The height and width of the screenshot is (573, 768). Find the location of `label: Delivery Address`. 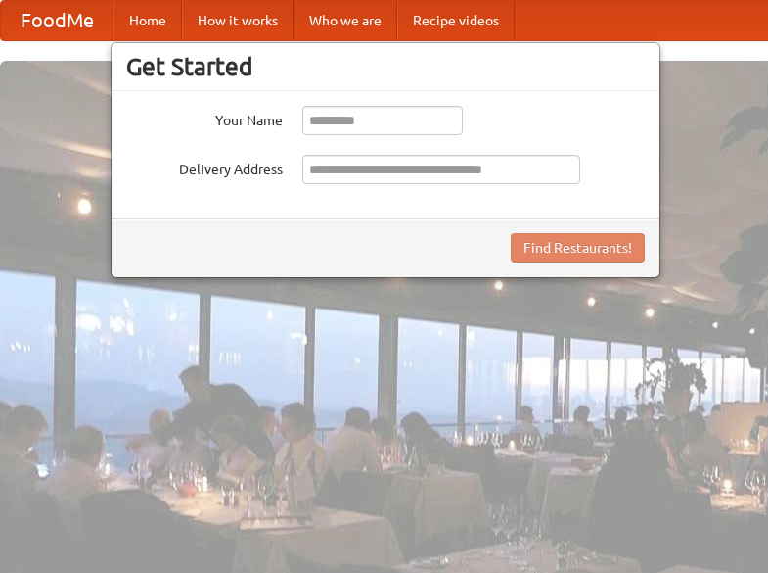

label: Delivery Address is located at coordinates (205, 166).